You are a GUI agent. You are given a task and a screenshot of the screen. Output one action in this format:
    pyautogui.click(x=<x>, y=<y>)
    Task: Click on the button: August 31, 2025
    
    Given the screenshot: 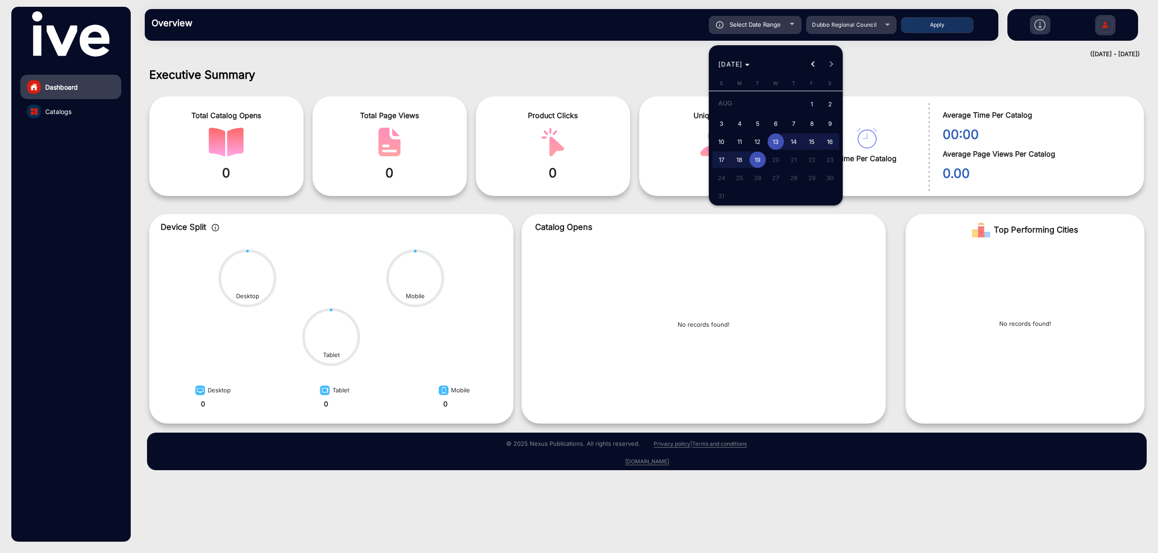 What is the action you would take?
    pyautogui.click(x=722, y=196)
    